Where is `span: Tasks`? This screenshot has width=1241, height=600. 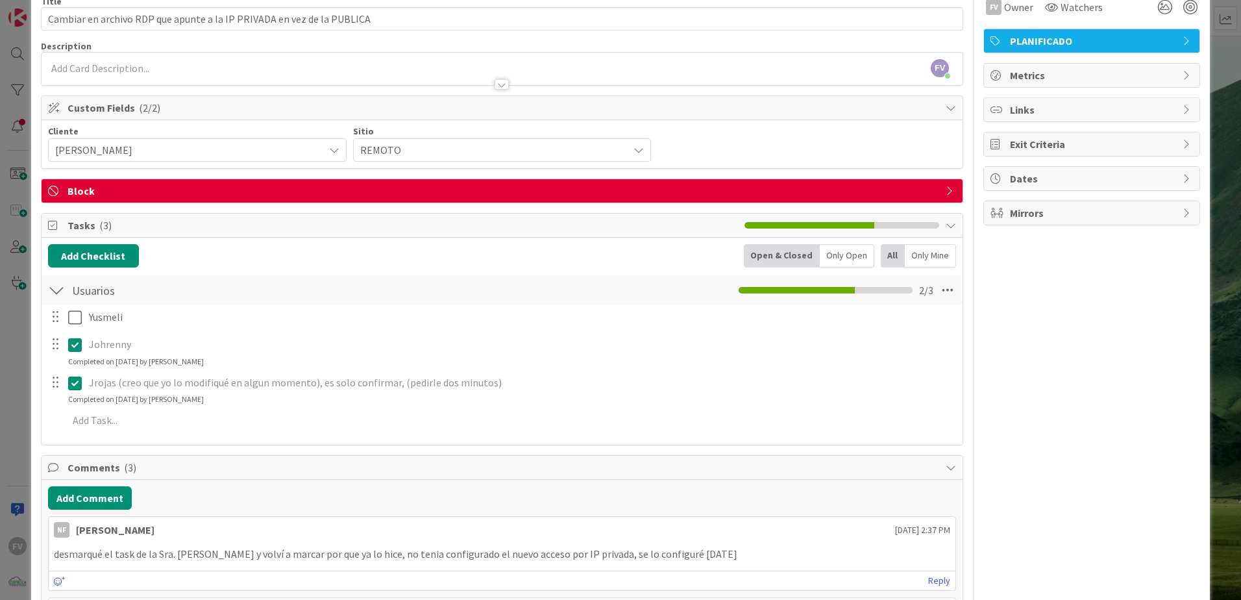 span: Tasks is located at coordinates (403, 225).